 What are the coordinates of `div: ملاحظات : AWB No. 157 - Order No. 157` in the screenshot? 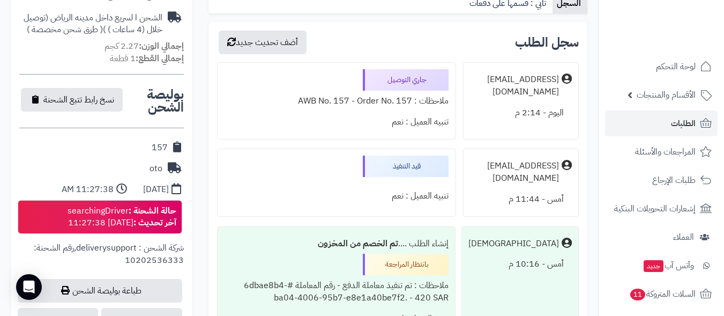 It's located at (336, 101).